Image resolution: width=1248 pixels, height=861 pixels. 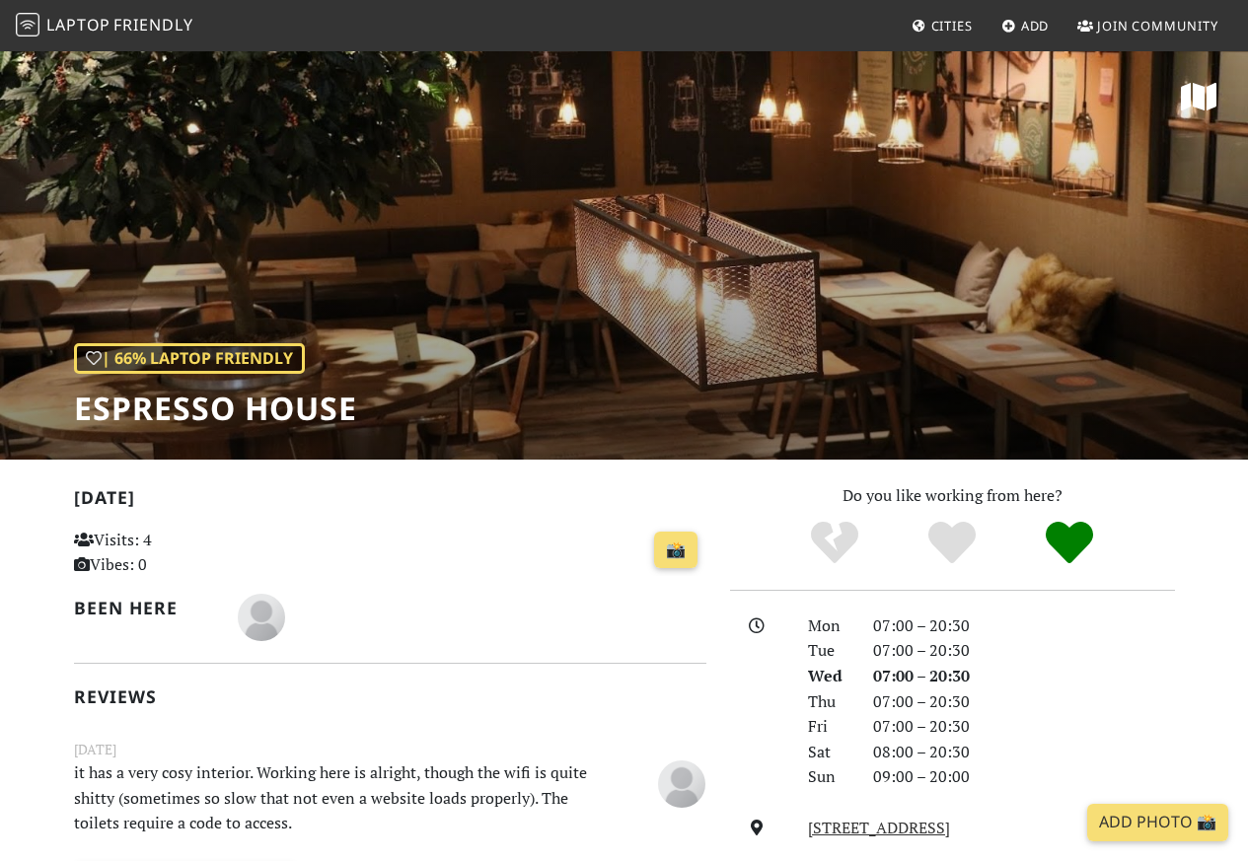 I want to click on a: Join Community, so click(x=1147, y=26).